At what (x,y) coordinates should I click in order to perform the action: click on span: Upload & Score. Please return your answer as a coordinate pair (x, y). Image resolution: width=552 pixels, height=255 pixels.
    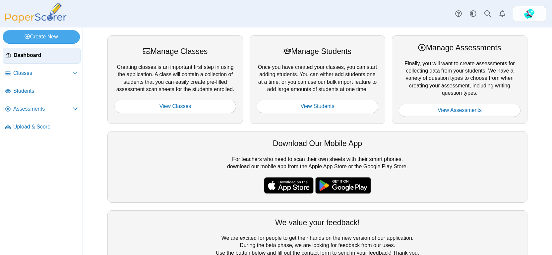
    Looking at the image, I should click on (45, 127).